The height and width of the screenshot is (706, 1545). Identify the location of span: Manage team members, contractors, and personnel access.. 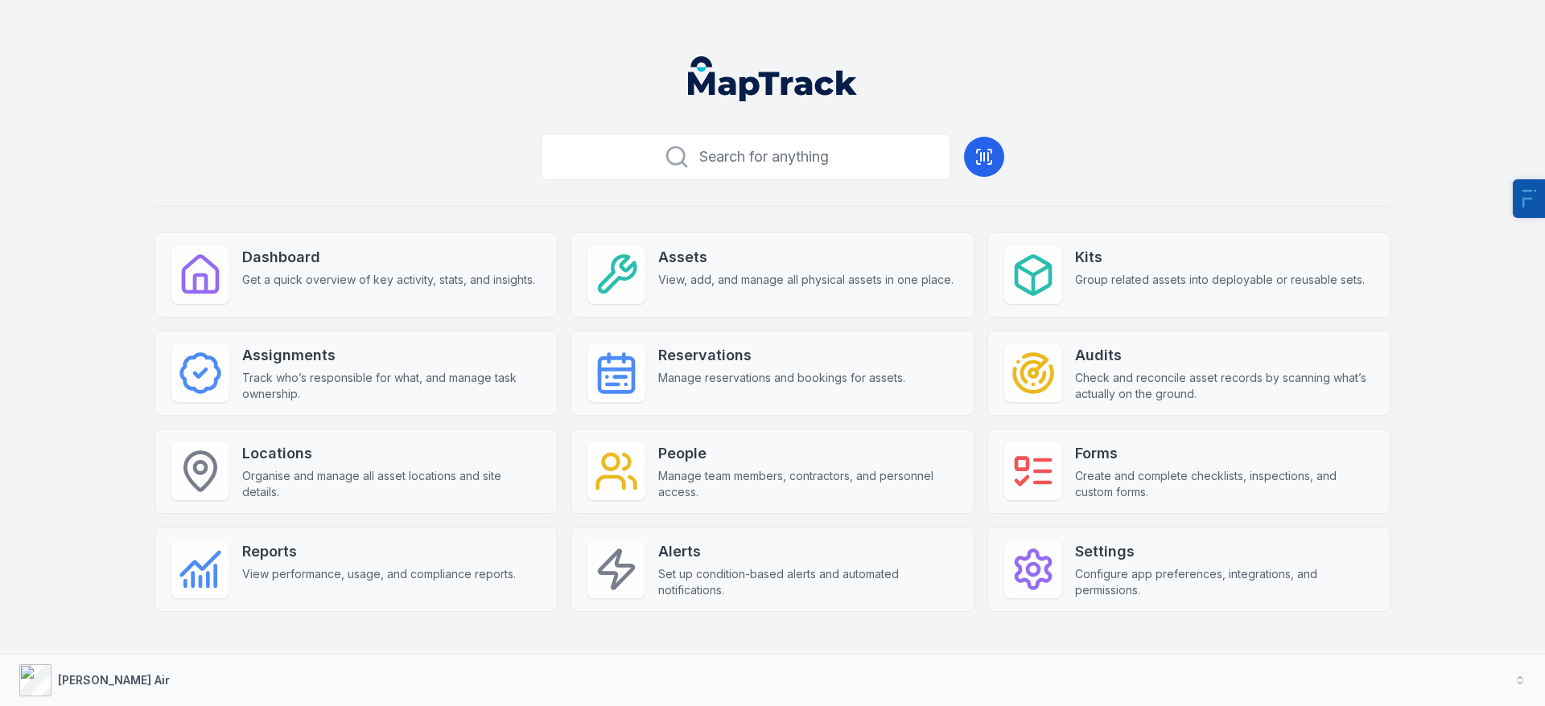
(807, 484).